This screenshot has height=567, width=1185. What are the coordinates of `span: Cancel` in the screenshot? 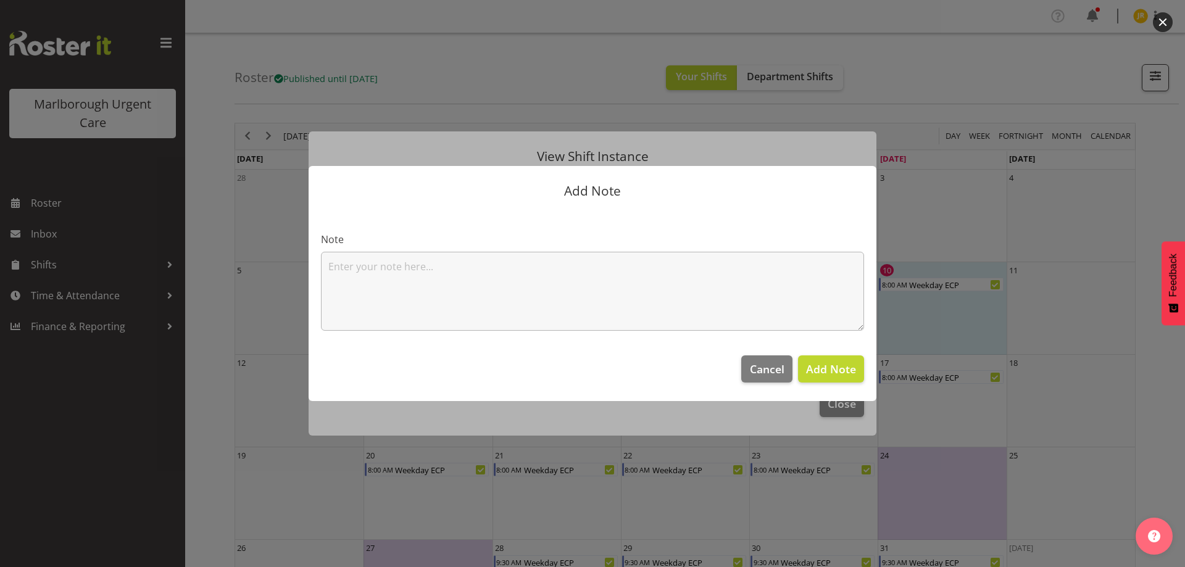 It's located at (767, 369).